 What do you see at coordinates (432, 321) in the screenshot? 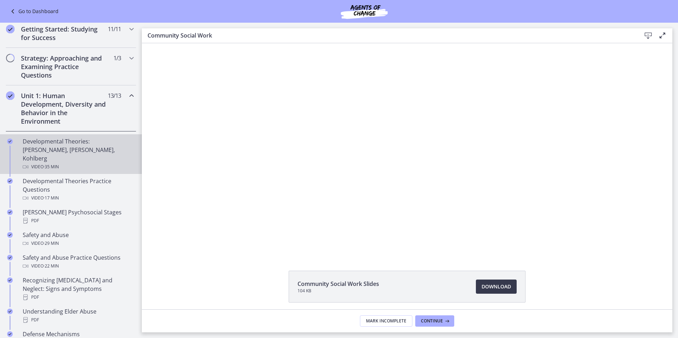
I see `span: Continue` at bounding box center [432, 321].